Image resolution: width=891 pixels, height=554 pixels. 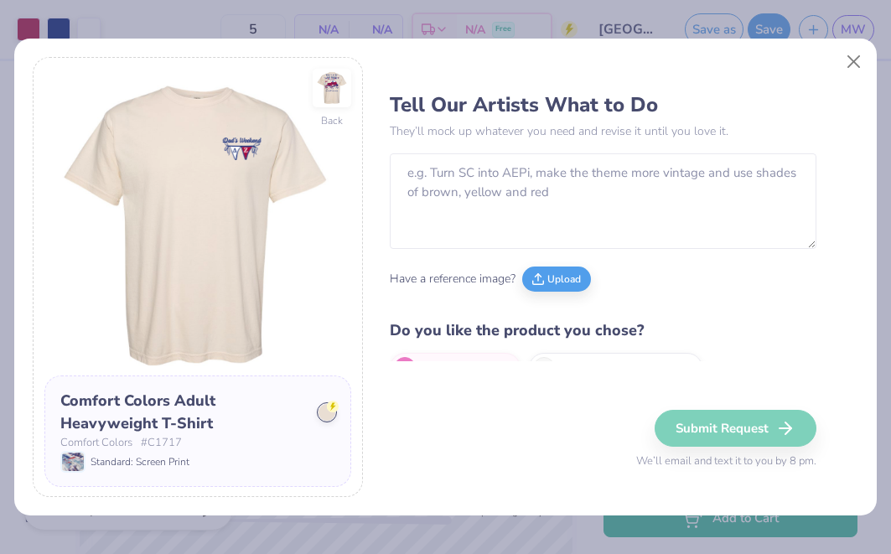 I want to click on span: Have a reference image?, so click(x=453, y=278).